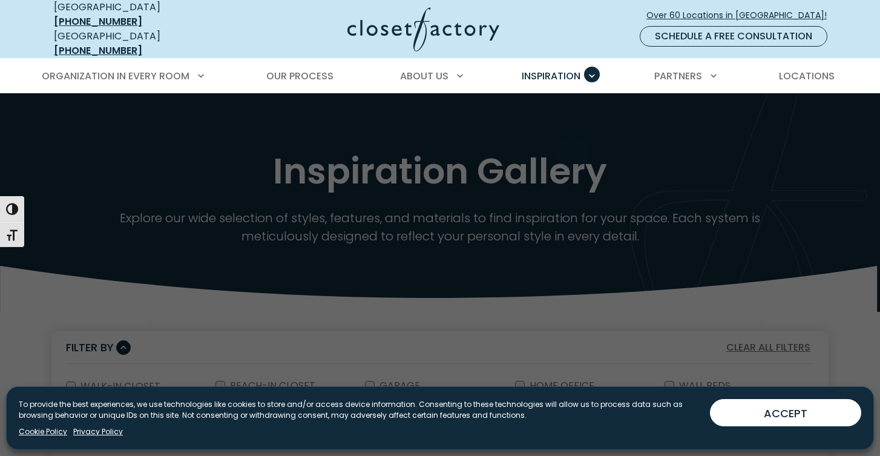  What do you see at coordinates (360, 410) in the screenshot?
I see `p: To provide the best experiences, we use technologies like cookies to store and/or access device i...` at bounding box center [360, 410].